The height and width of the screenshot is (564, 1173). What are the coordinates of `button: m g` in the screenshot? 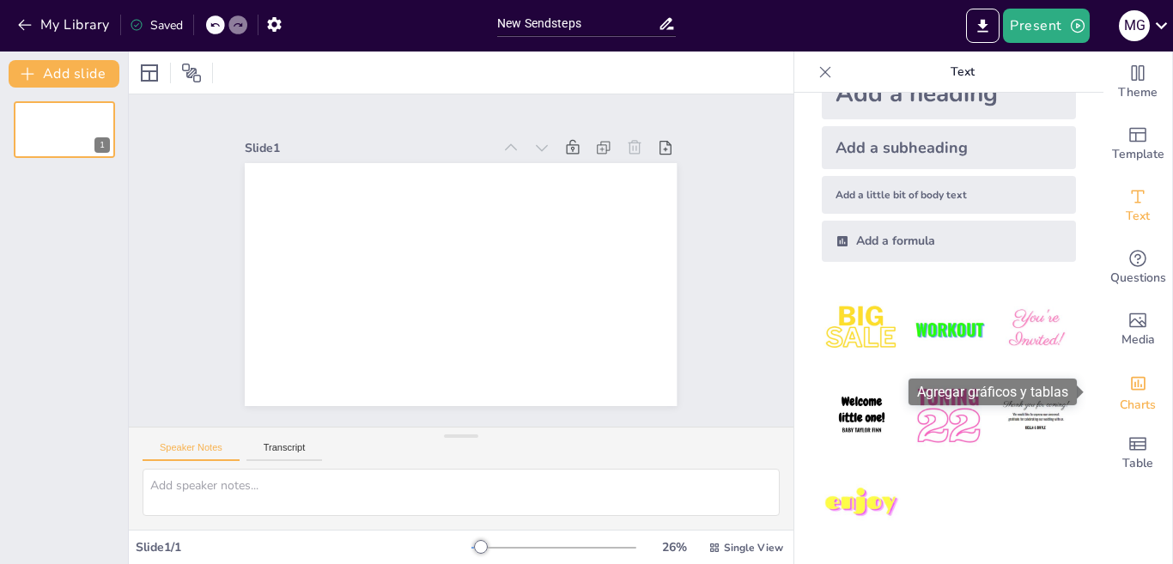 It's located at (1134, 26).